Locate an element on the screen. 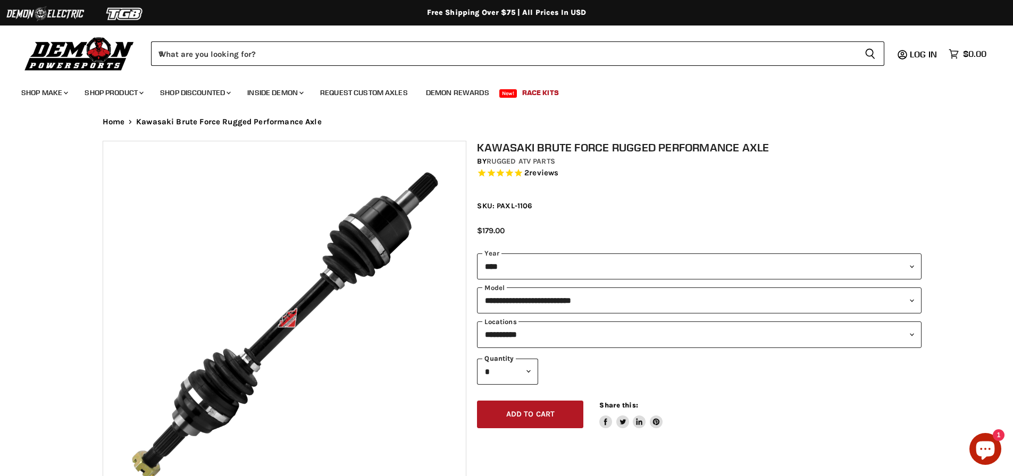  a: Shop Discounted is located at coordinates (195, 92).